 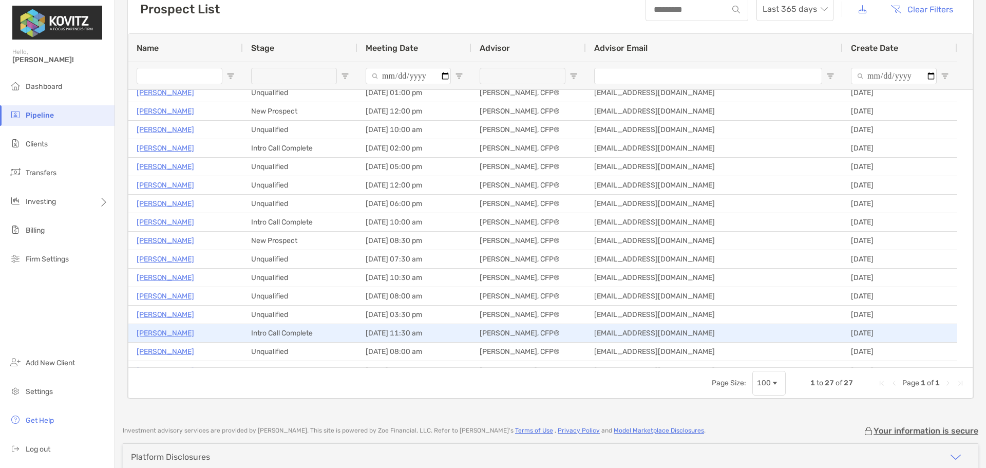 What do you see at coordinates (812, 383) in the screenshot?
I see `span: 1` at bounding box center [812, 383].